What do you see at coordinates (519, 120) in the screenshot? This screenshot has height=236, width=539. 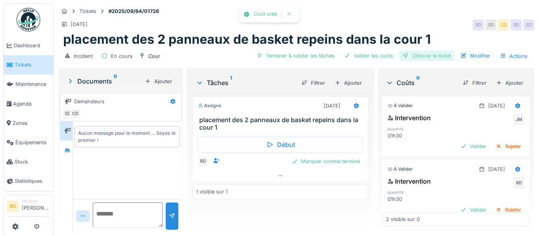 I see `div: JM` at bounding box center [519, 120].